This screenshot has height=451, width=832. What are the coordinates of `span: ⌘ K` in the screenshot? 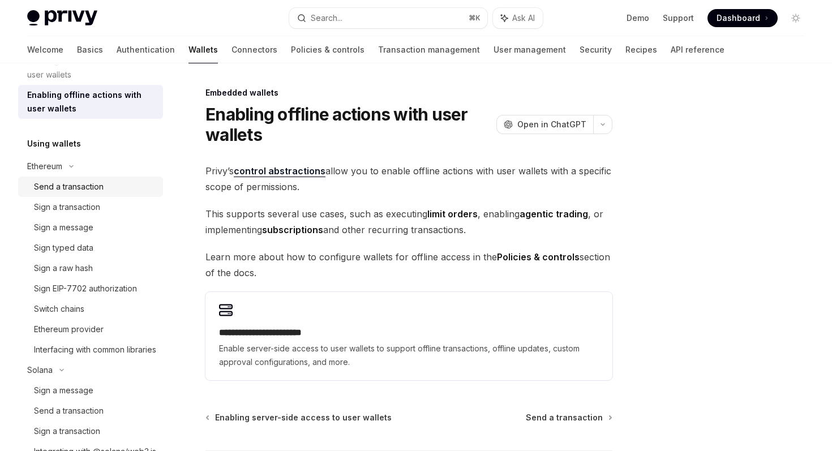 It's located at (474, 18).